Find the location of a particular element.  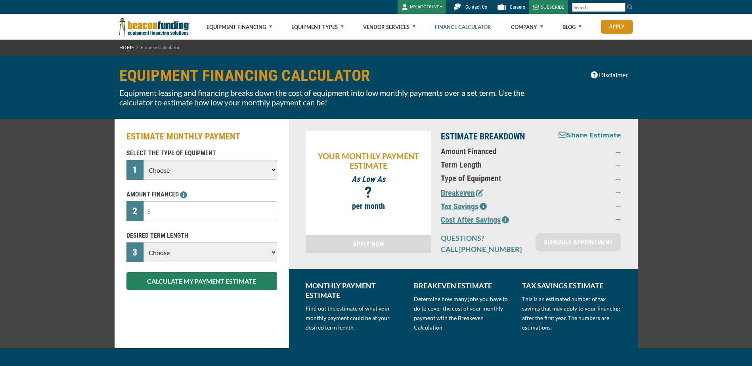

button: Share Estimate is located at coordinates (590, 136).